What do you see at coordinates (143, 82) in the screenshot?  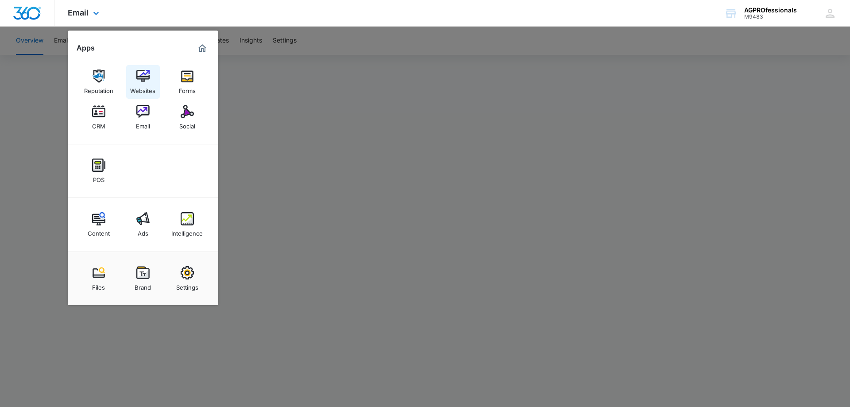 I see `a: Websites` at bounding box center [143, 82].